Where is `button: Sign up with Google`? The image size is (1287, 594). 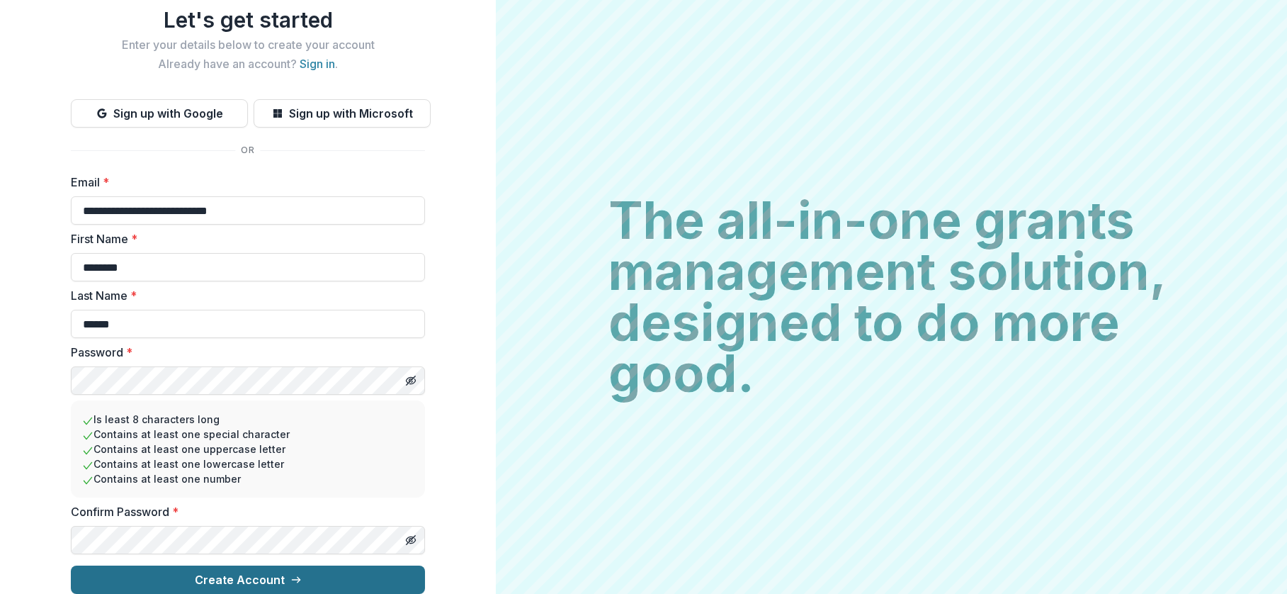 button: Sign up with Google is located at coordinates (159, 113).